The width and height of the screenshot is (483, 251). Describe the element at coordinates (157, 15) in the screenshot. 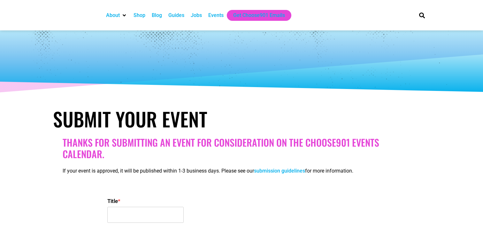

I see `div: Blog` at that location.